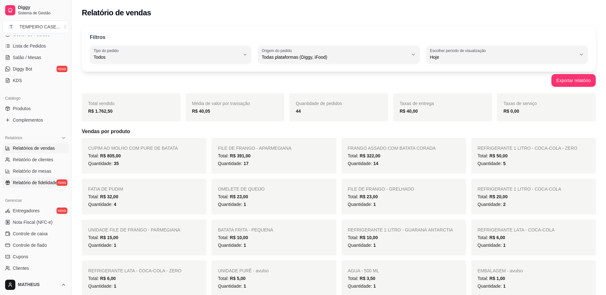 This screenshot has width=606, height=295. Describe the element at coordinates (28, 120) in the screenshot. I see `span: Complementos` at that location.